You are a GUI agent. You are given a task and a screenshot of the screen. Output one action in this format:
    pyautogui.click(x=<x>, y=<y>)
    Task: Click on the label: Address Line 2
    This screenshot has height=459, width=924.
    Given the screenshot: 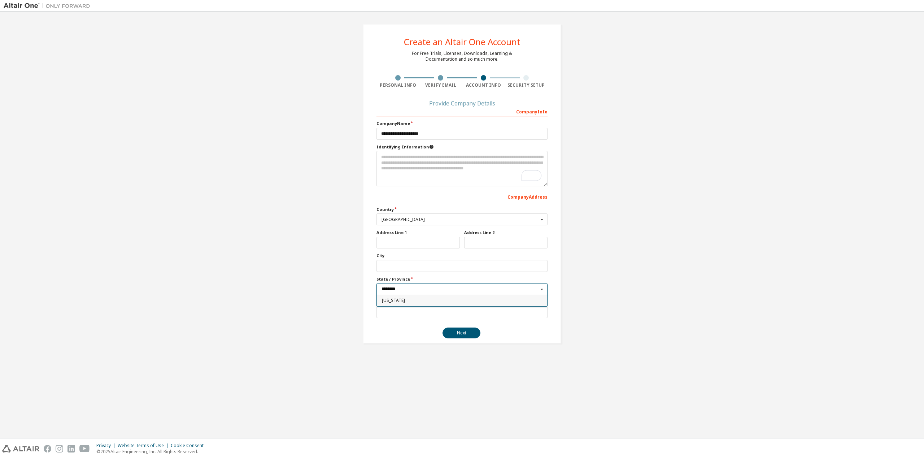 What is the action you would take?
    pyautogui.click(x=506, y=233)
    